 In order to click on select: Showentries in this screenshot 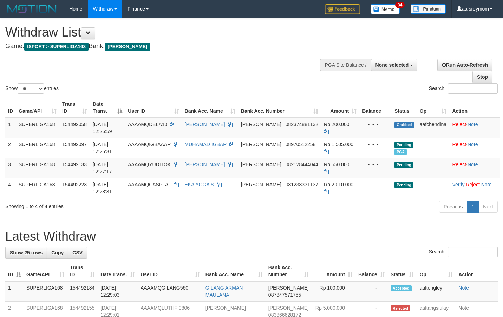, I will do `click(31, 89)`.